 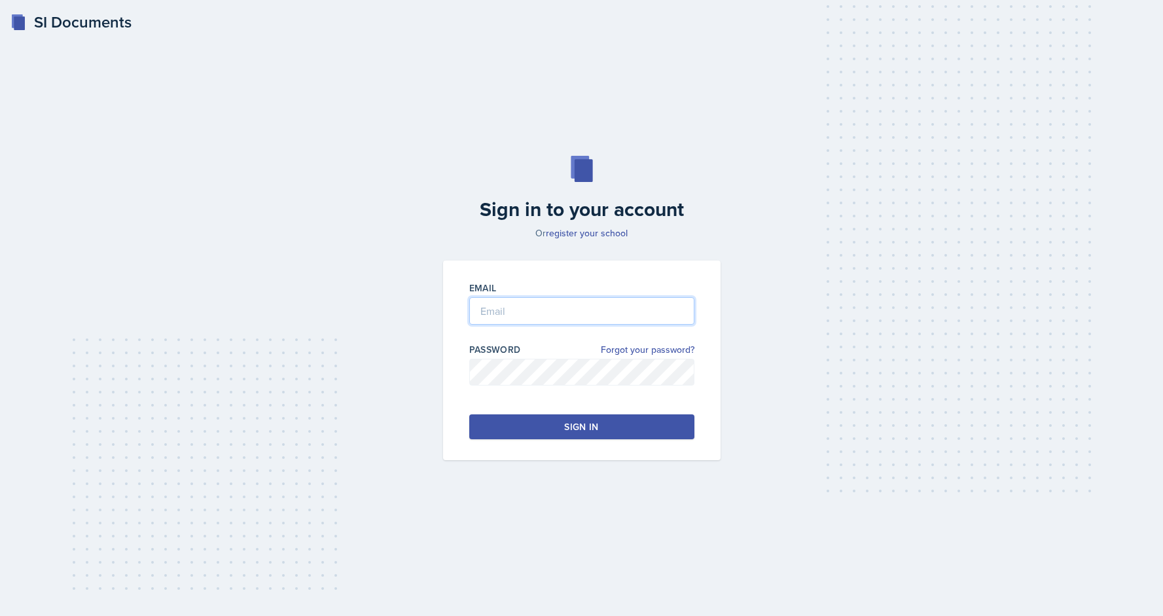 I want to click on div: Sign in, so click(x=581, y=427).